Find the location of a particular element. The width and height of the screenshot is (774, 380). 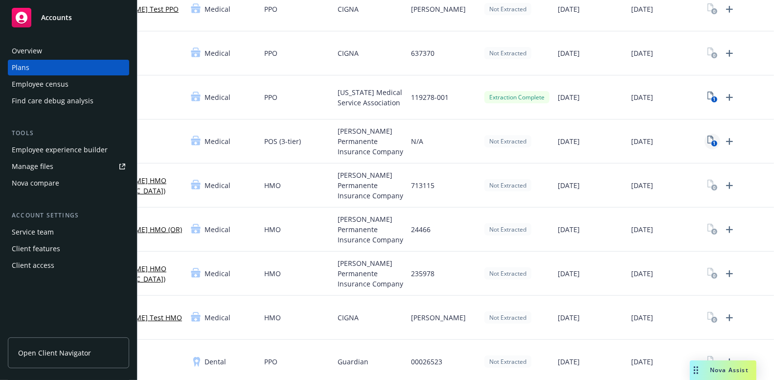

a: Overview is located at coordinates (68, 51).